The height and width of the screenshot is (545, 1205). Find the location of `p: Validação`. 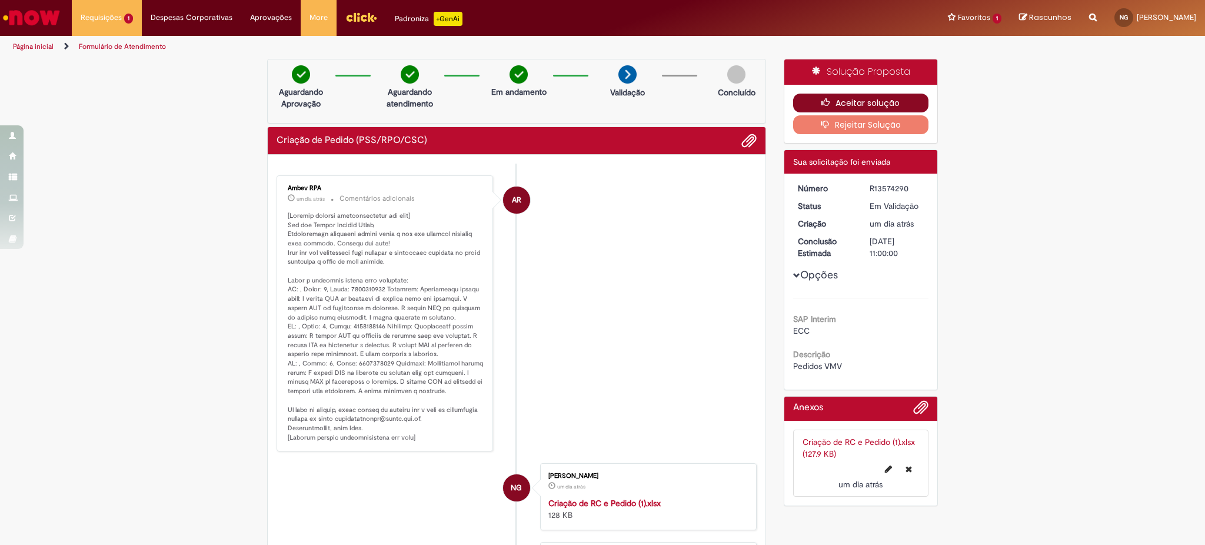

p: Validação is located at coordinates (627, 92).